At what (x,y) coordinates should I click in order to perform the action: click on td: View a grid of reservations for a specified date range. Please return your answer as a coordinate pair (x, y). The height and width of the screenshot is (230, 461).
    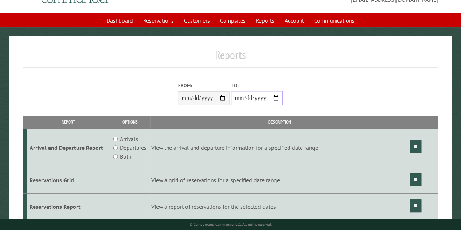
    Looking at the image, I should click on (279, 180).